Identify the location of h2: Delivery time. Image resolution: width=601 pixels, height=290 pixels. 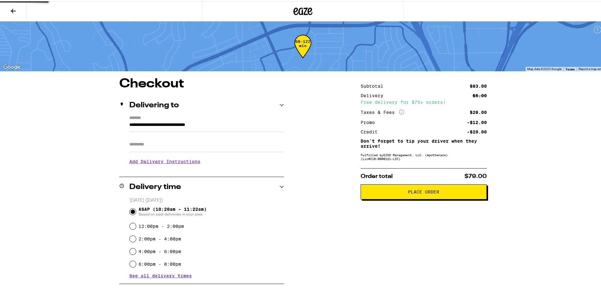
(155, 186).